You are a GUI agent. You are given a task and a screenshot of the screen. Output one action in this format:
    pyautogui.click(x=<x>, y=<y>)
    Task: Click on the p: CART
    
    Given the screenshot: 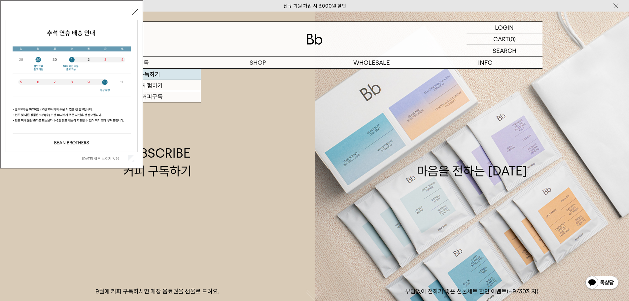 What is the action you would take?
    pyautogui.click(x=501, y=39)
    